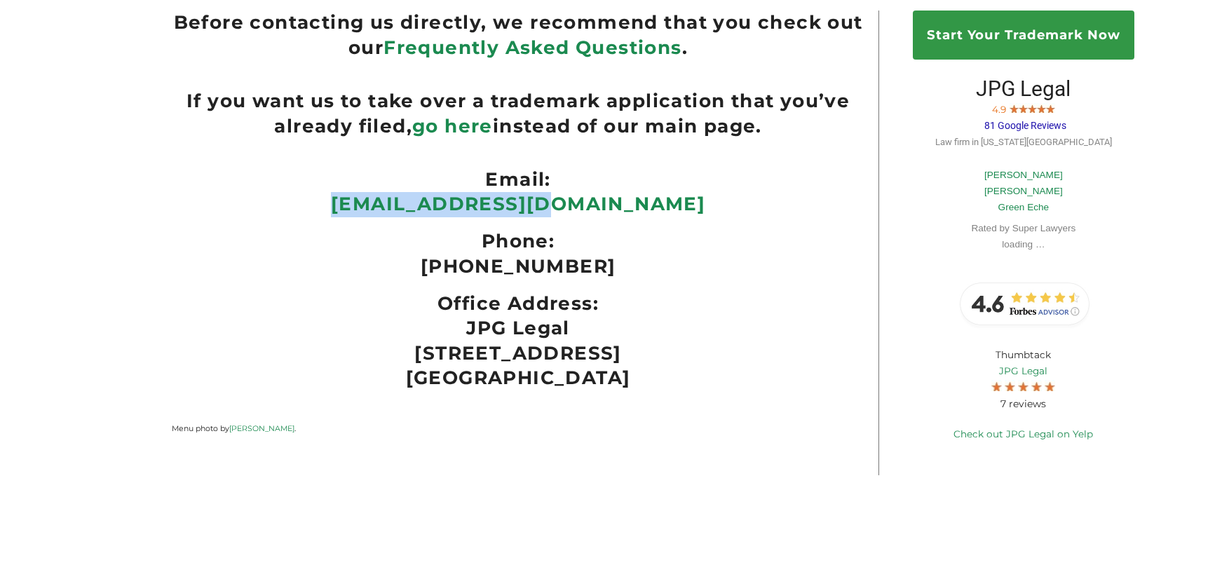 This screenshot has height=586, width=1229. I want to click on span: 4.9, so click(999, 109).